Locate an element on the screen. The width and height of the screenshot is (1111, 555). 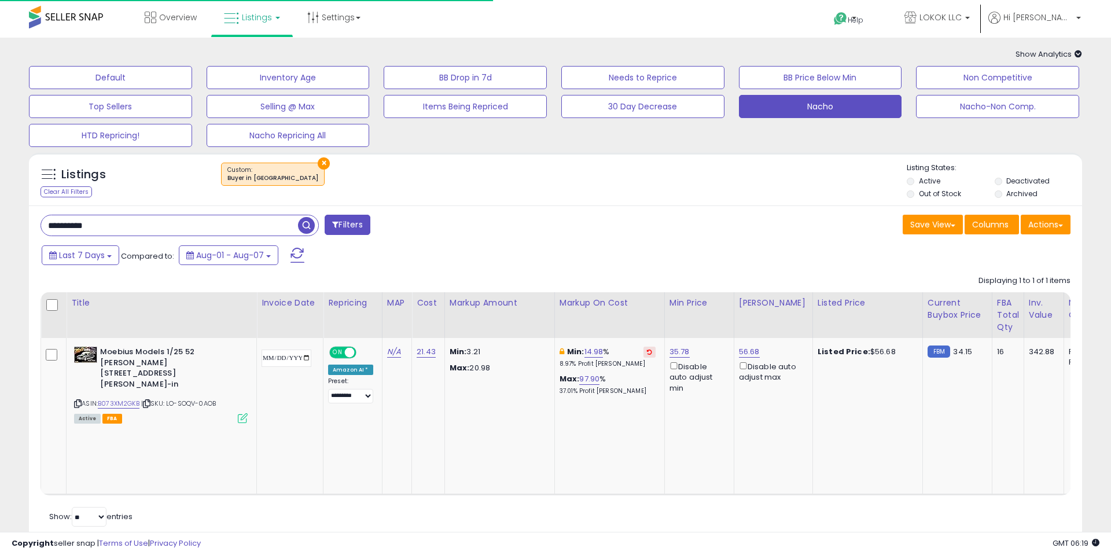
button: Nacho-Non Comp. is located at coordinates (998, 106).